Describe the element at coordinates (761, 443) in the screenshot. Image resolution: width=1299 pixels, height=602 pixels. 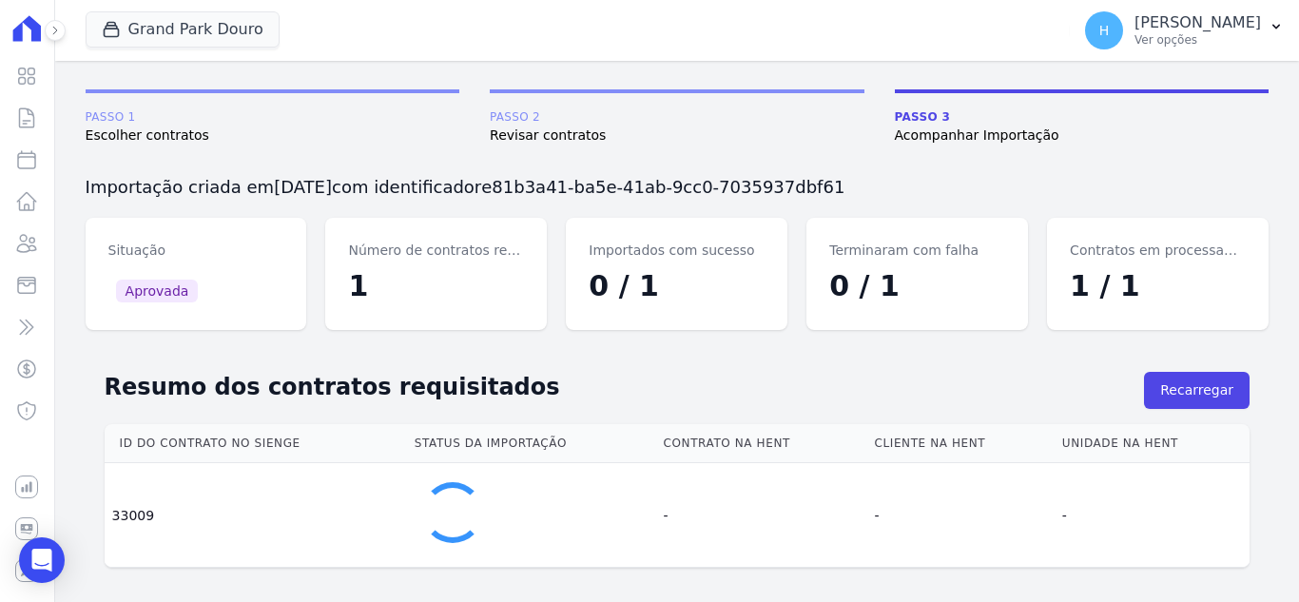
I see `th: Contrato na Hent` at that location.